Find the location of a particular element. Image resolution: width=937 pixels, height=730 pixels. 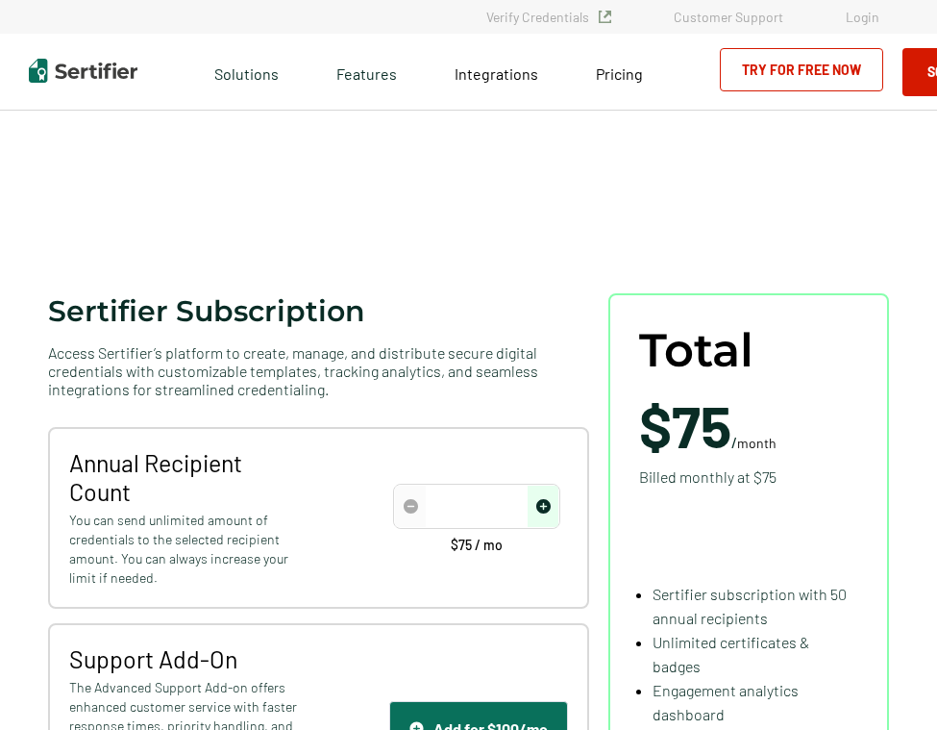

span: month is located at coordinates (757, 442).